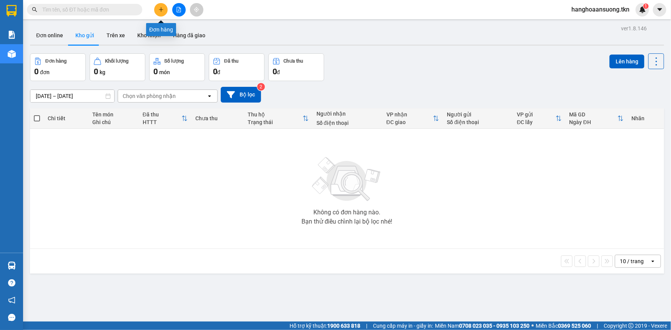 The height and width of the screenshot is (330, 671). Describe the element at coordinates (174, 61) in the screenshot. I see `div: Số lượng` at that location.